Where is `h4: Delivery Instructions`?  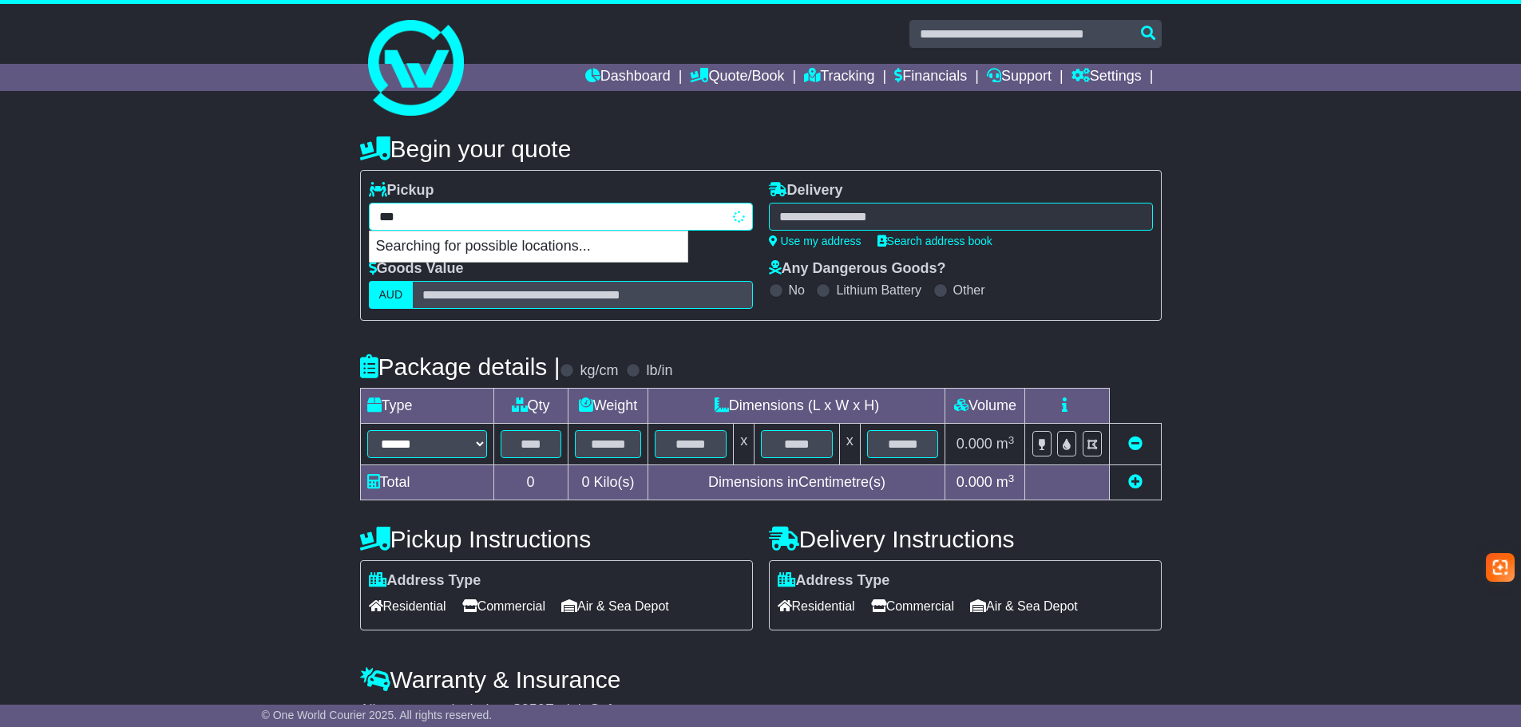
h4: Delivery Instructions is located at coordinates (965, 539).